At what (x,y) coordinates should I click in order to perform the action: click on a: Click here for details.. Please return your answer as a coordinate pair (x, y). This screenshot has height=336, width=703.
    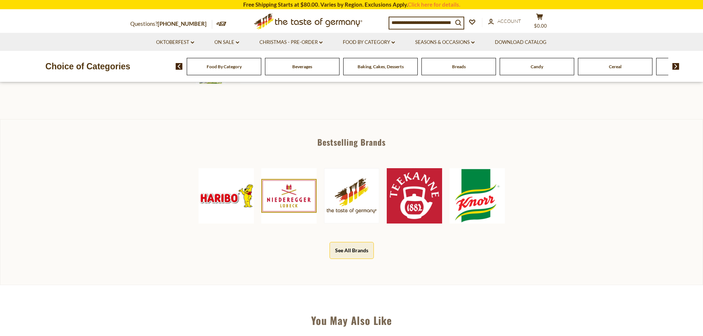
    Looking at the image, I should click on (434, 4).